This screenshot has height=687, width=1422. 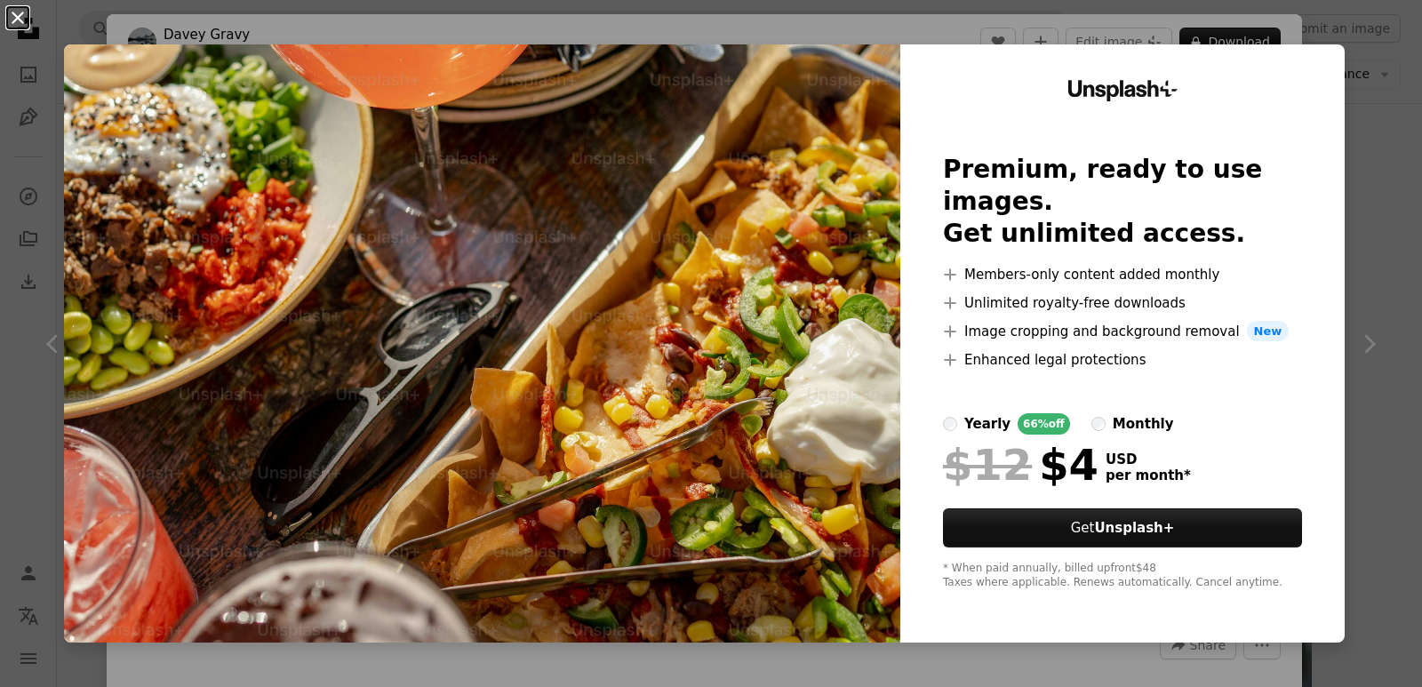 I want to click on span: New, so click(x=1268, y=331).